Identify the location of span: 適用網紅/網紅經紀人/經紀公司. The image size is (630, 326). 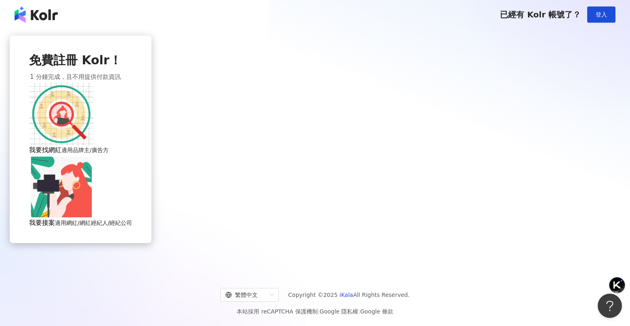
(93, 223).